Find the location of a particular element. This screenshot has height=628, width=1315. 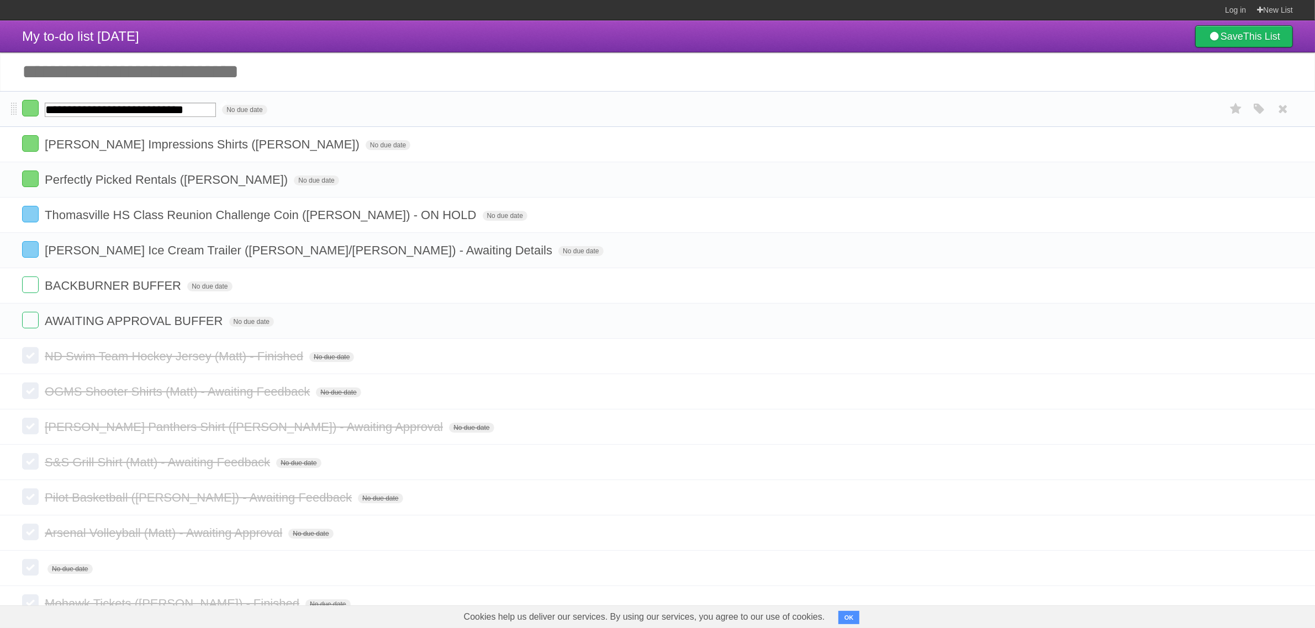

span: Cookies help us deliver our services. By using our services, you agree to our use of cookies. is located at coordinates (644, 617).